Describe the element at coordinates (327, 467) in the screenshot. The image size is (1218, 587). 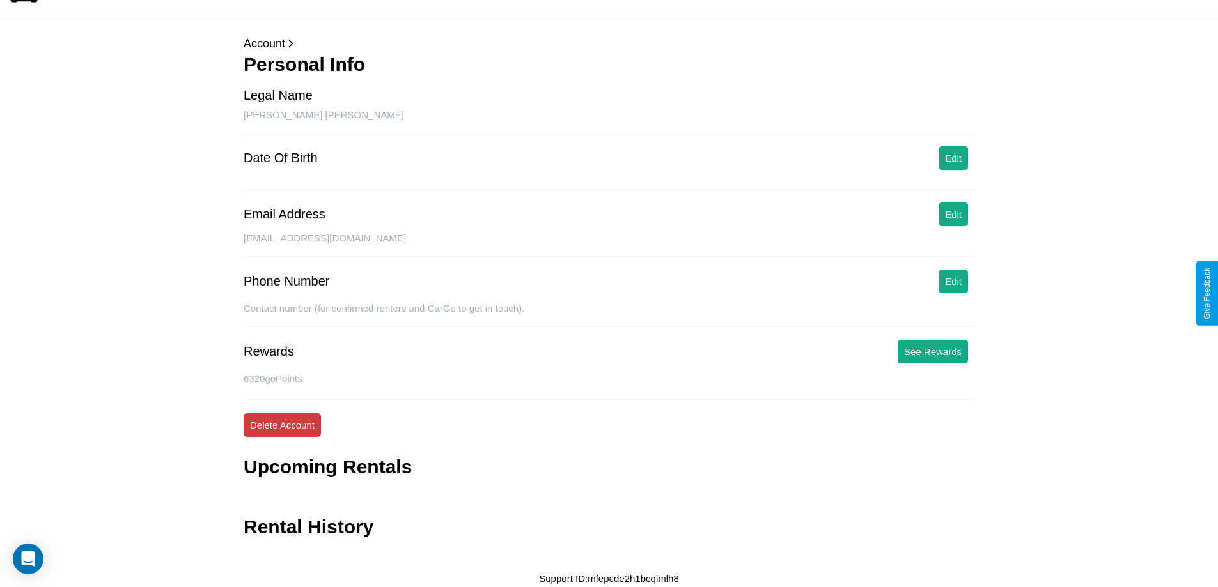
I see `h3: Upcoming Rentals` at that location.